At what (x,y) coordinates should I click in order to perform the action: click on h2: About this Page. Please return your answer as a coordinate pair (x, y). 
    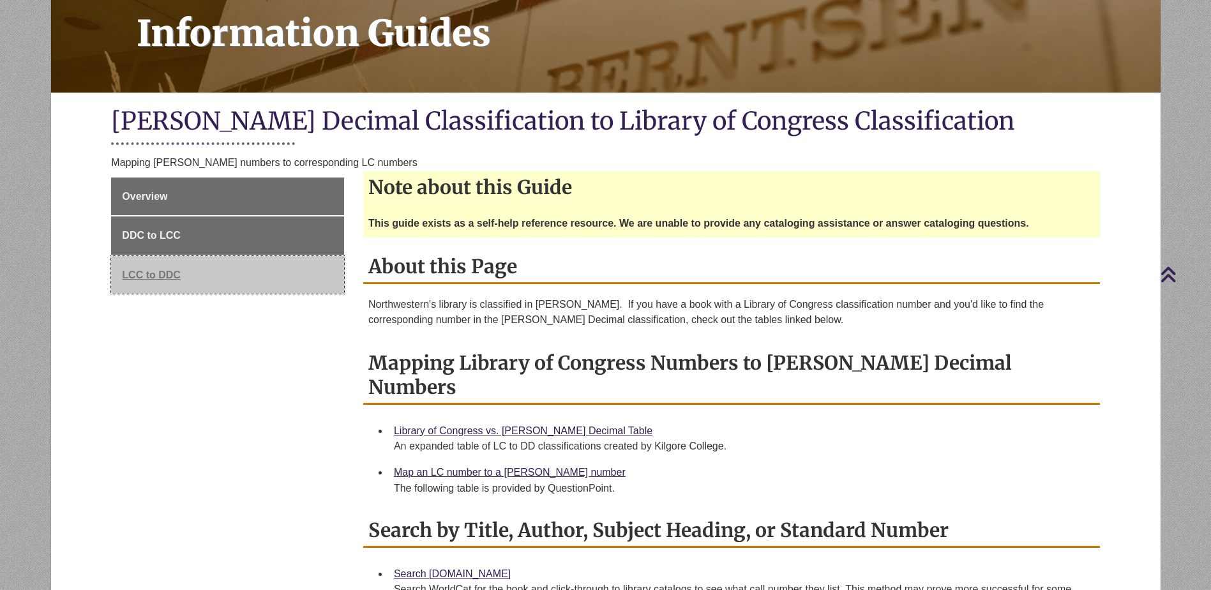
    Looking at the image, I should click on (732, 267).